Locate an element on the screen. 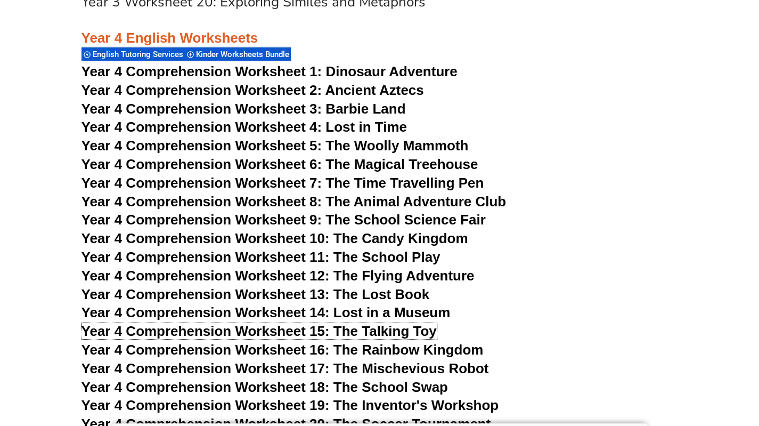  a: Year 4 Comprehension Worksheet 18: The School Swap is located at coordinates (265, 387).